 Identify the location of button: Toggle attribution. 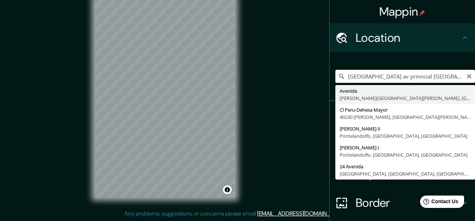
(227, 190).